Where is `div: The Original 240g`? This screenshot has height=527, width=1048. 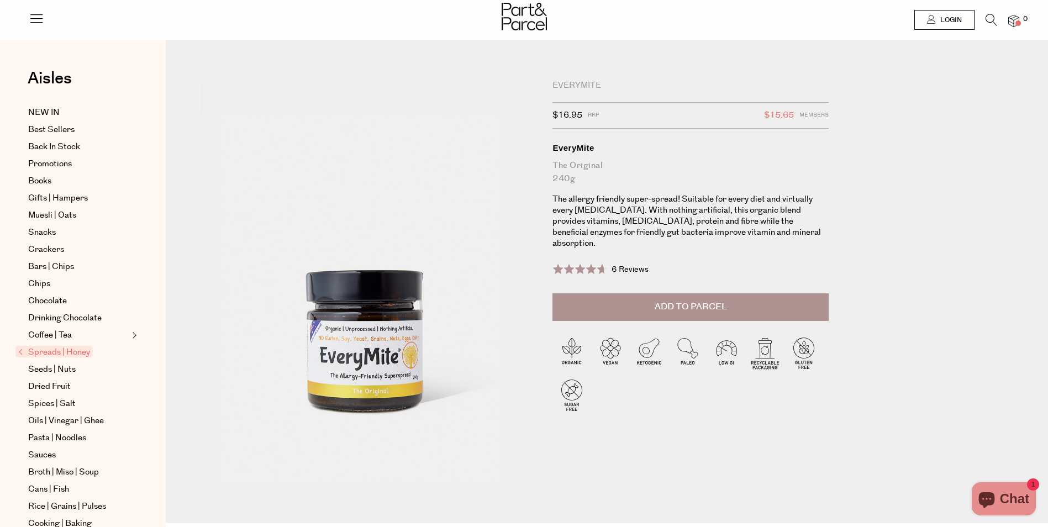
div: The Original 240g is located at coordinates (691, 172).